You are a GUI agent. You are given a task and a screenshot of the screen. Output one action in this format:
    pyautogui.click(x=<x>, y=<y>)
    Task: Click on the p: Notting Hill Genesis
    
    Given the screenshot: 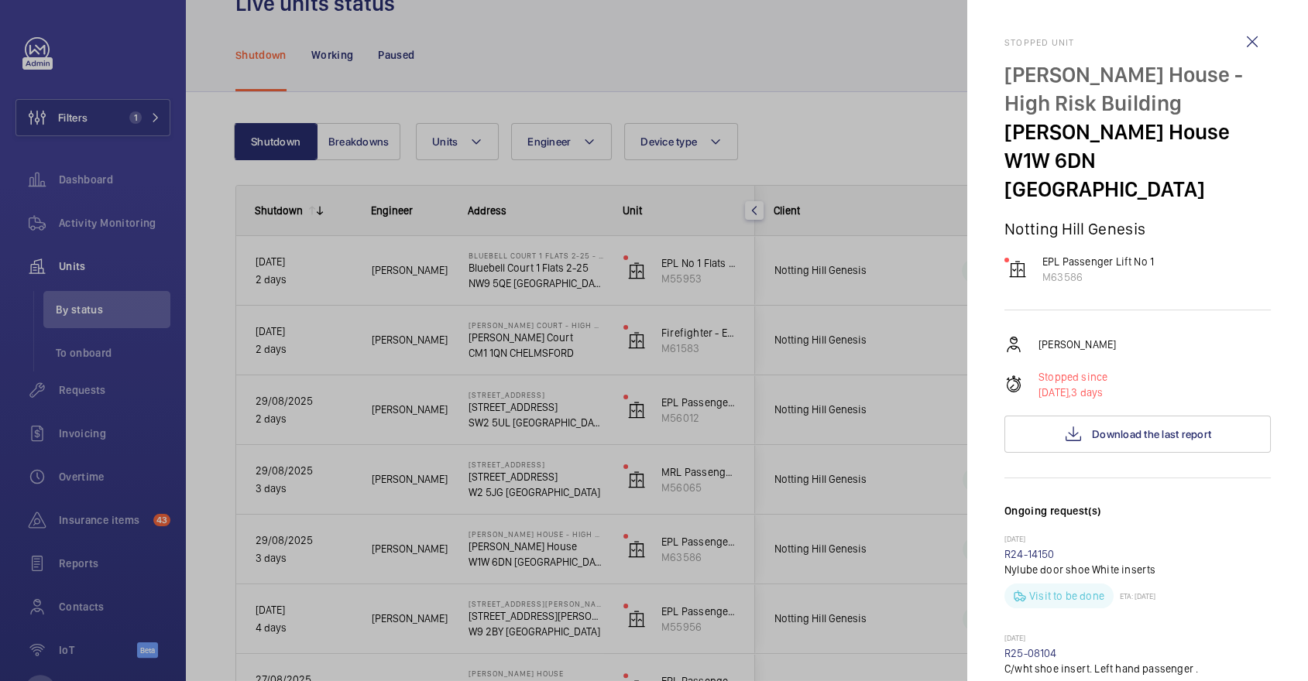 What is the action you would take?
    pyautogui.click(x=1137, y=228)
    